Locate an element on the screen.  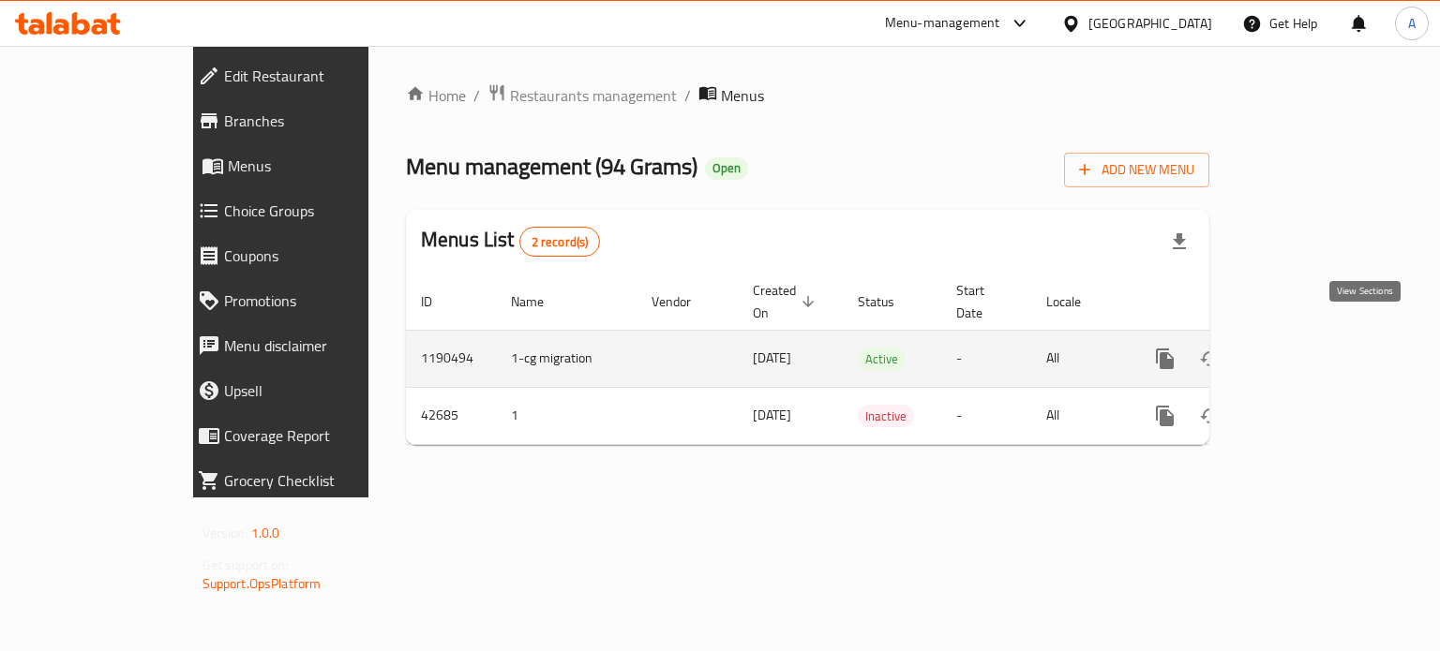
span: Active is located at coordinates (881, 359).